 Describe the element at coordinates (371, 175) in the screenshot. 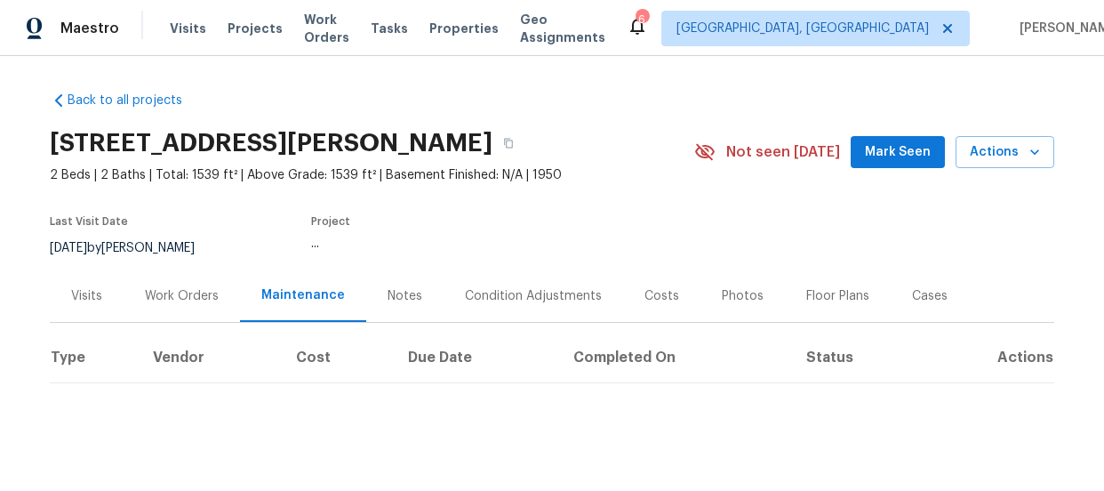

I see `span: 2 Beds | 2 Baths | Total: 1539 ft² | Above Grade: 1539 ft² | Basement Finished: N/A | 1950` at that location.